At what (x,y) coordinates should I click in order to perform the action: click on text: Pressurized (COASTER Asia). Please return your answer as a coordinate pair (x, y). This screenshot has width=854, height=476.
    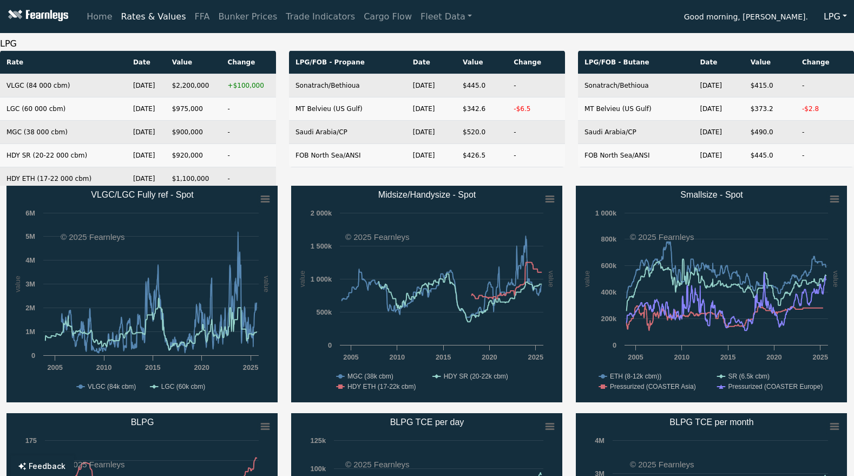
    Looking at the image, I should click on (653, 386).